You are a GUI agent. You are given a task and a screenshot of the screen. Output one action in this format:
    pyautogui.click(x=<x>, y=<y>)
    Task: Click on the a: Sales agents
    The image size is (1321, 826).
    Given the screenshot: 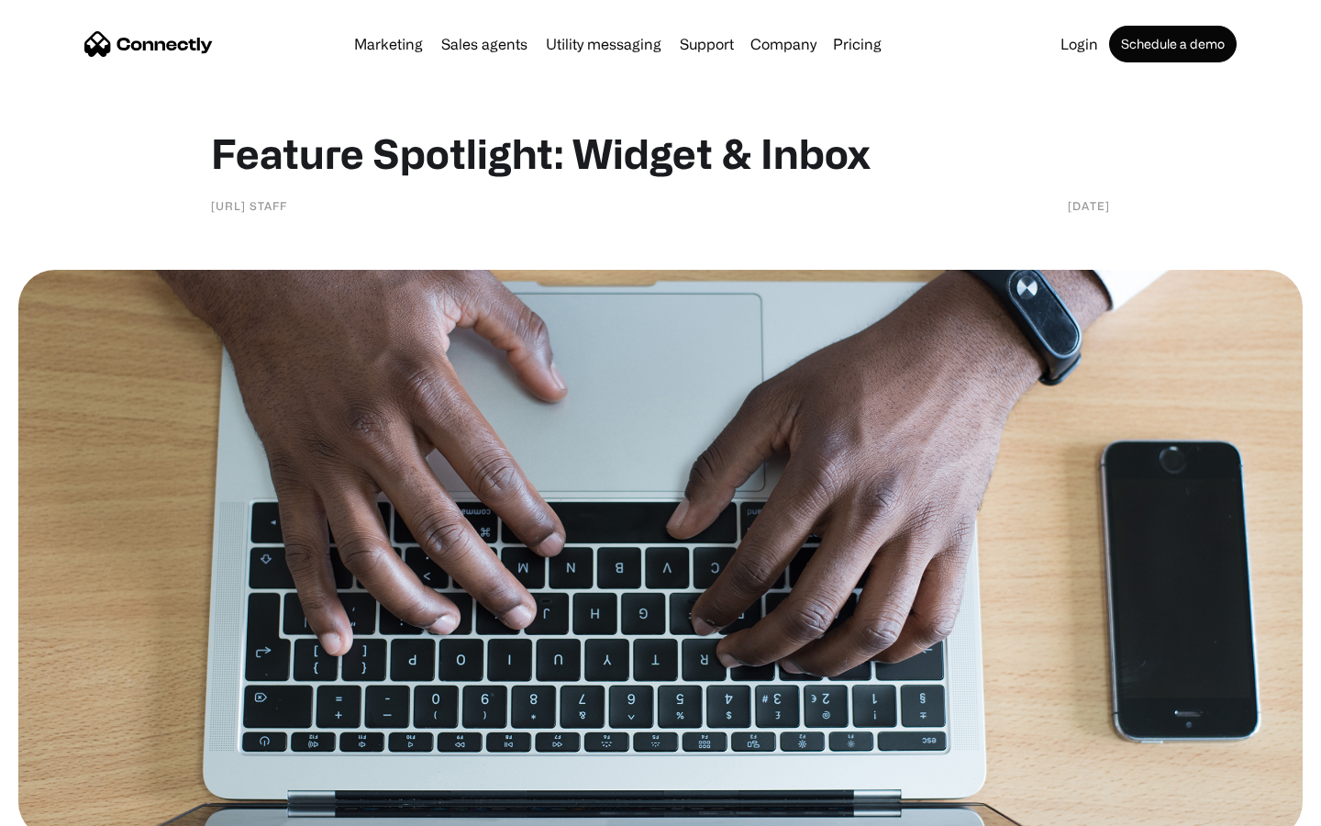 What is the action you would take?
    pyautogui.click(x=484, y=44)
    